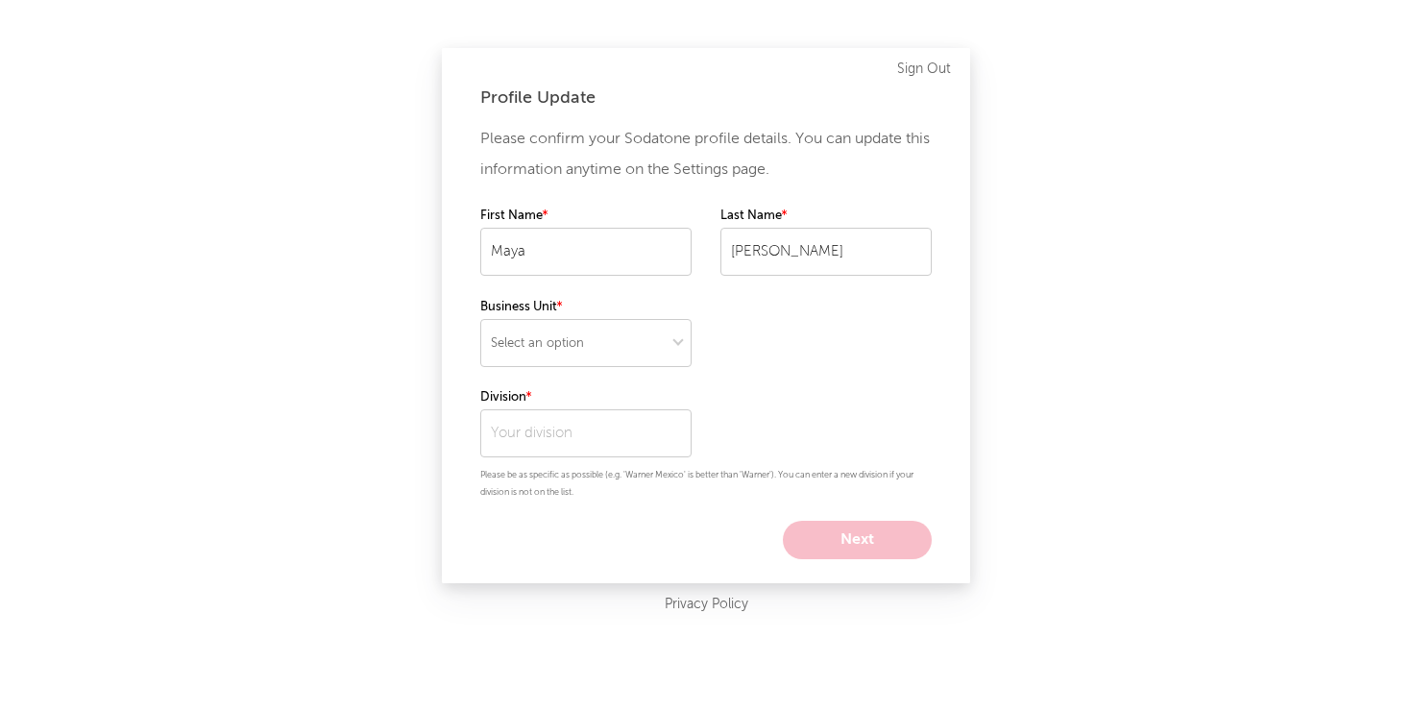 This screenshot has width=1412, height=712. I want to click on input: Your first name, so click(586, 252).